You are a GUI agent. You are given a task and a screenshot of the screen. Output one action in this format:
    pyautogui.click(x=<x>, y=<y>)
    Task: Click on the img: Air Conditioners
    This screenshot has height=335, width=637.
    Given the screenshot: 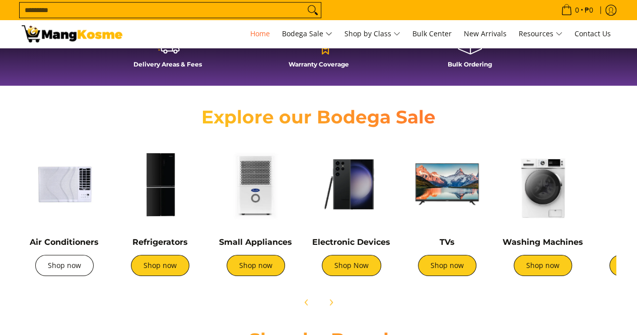 What is the action you would take?
    pyautogui.click(x=64, y=184)
    